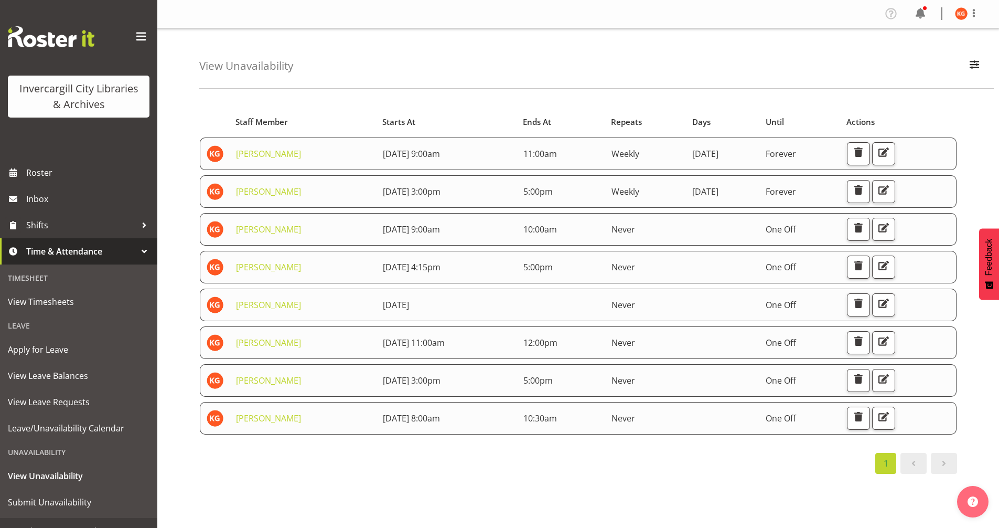 The height and width of the screenshot is (528, 999). What do you see at coordinates (79, 302) in the screenshot?
I see `span: View Timesheets` at bounding box center [79, 302].